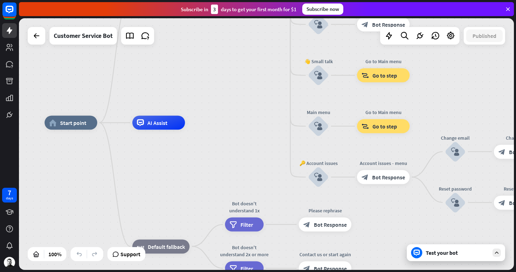 This screenshot has width=516, height=272. What do you see at coordinates (215, 9) in the screenshot?
I see `div: 3` at bounding box center [215, 9].